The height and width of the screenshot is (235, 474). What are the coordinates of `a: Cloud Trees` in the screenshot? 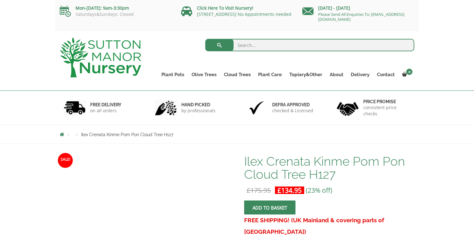 It's located at (237, 75).